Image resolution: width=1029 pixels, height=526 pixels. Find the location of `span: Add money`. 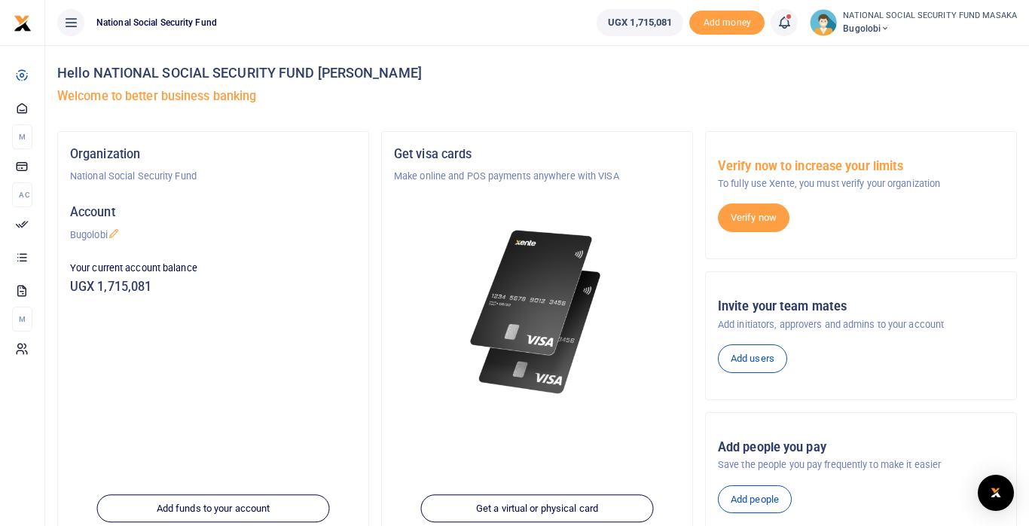

span: Add money is located at coordinates (727, 23).